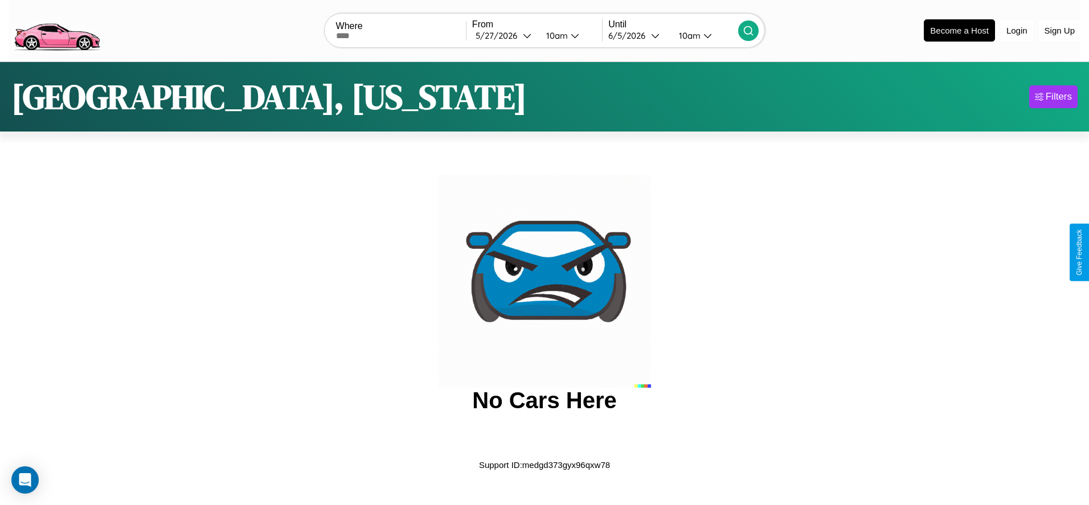 This screenshot has height=505, width=1089. What do you see at coordinates (1053, 97) in the screenshot?
I see `button: Filters` at bounding box center [1053, 97].